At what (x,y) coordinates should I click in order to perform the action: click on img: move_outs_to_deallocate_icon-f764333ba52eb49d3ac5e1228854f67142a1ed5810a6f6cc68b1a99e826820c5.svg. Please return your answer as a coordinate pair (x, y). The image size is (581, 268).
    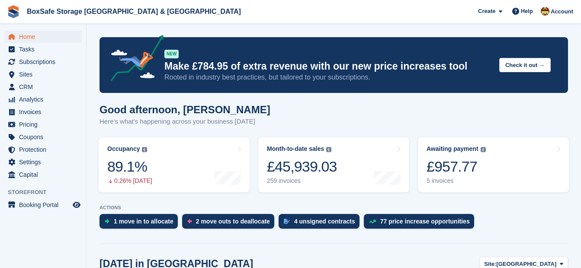
    Looking at the image, I should click on (189, 221).